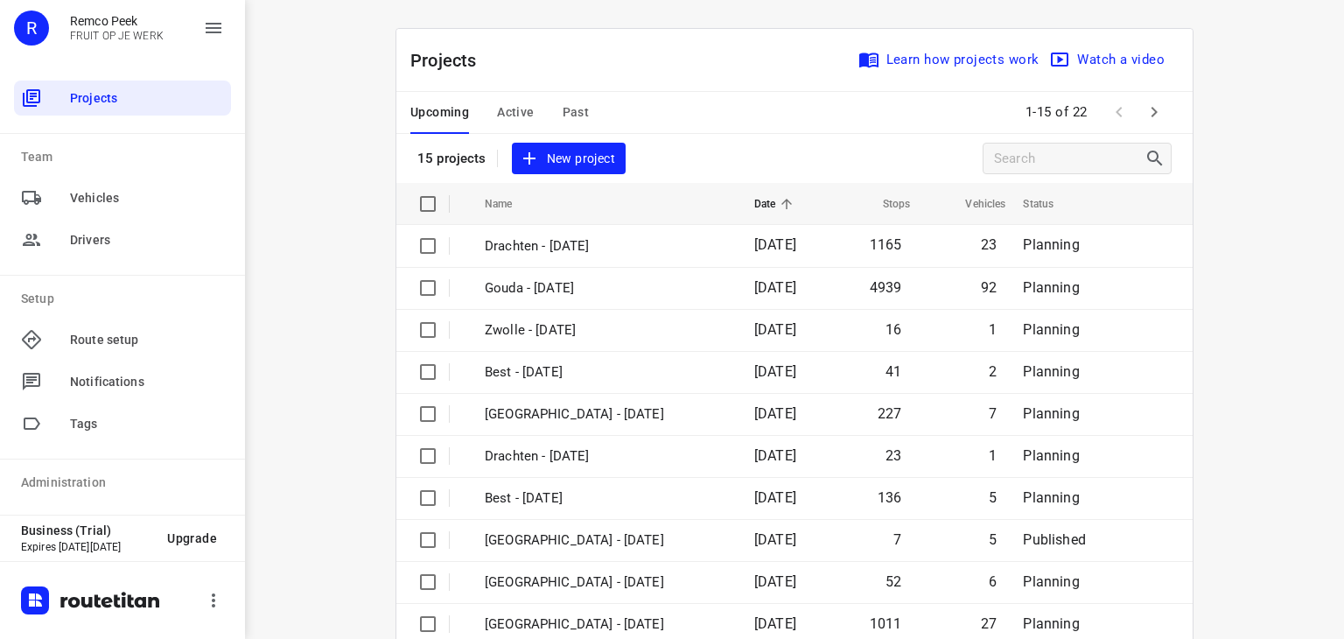 Image resolution: width=1344 pixels, height=639 pixels. Describe the element at coordinates (569, 158) in the screenshot. I see `button: New project` at that location.